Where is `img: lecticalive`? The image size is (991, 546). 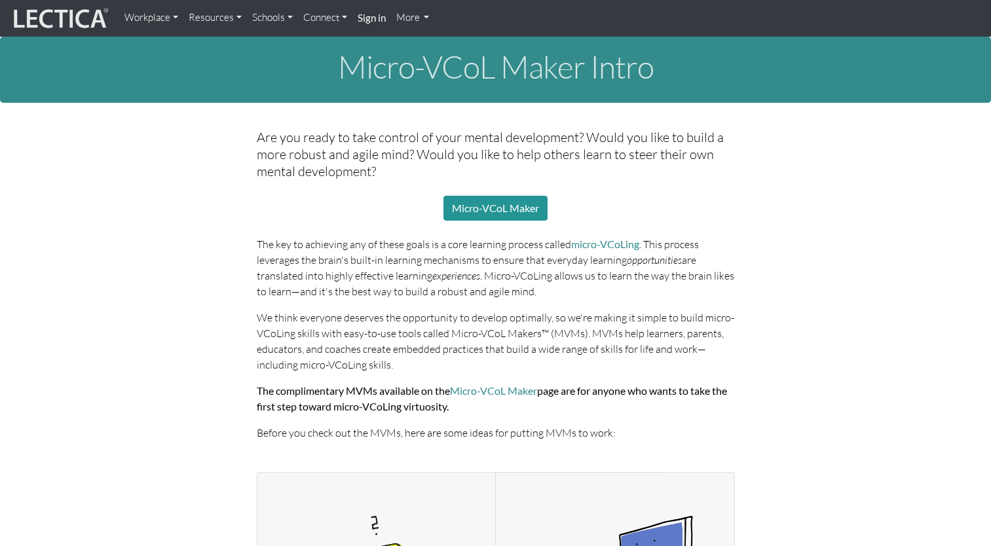
img: lecticalive is located at coordinates (60, 18).